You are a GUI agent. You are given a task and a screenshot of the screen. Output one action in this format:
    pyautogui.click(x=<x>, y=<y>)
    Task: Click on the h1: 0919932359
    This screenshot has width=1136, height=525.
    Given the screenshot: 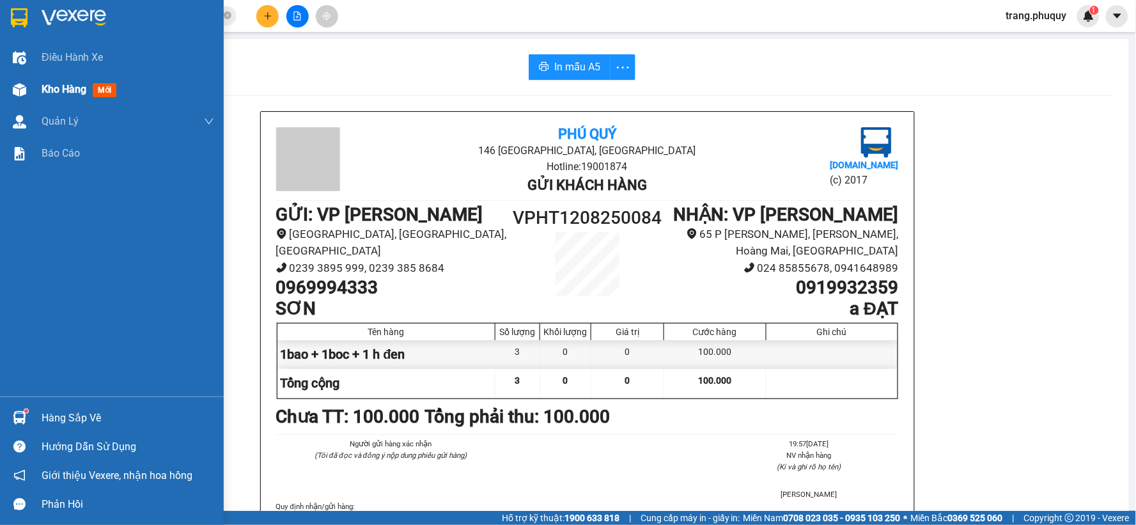 What is the action you would take?
    pyautogui.click(x=781, y=288)
    